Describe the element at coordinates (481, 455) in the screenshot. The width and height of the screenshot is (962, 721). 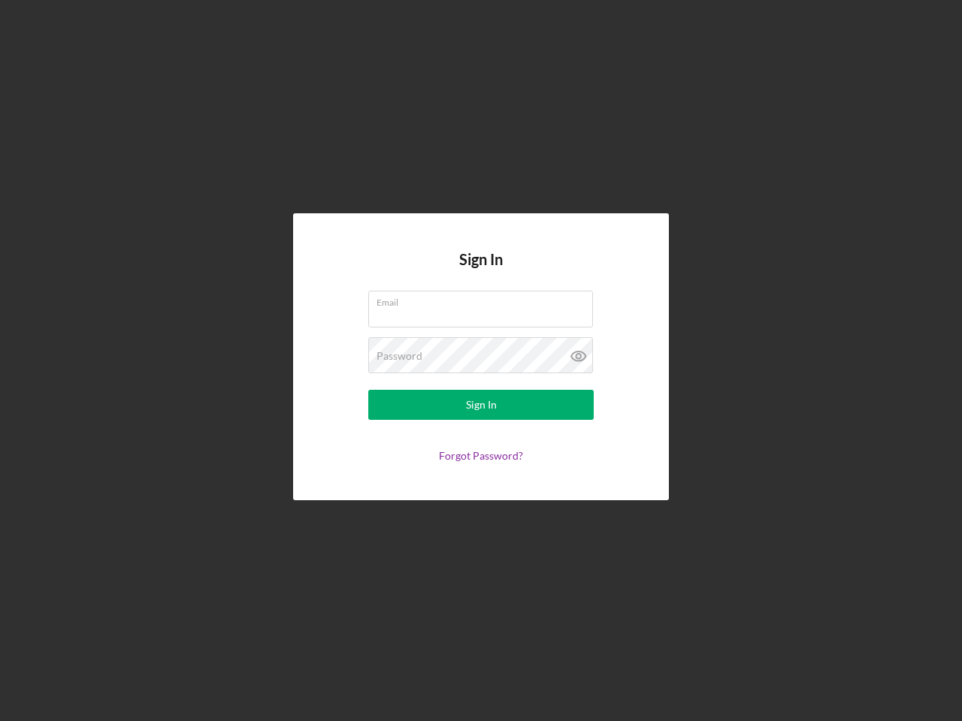
I see `a: Forgot Password?` at that location.